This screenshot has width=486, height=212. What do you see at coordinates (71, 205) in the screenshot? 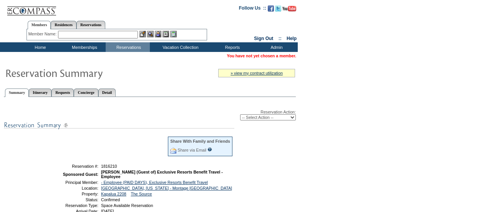
I see `td: Reservation Type:` at bounding box center [71, 205].